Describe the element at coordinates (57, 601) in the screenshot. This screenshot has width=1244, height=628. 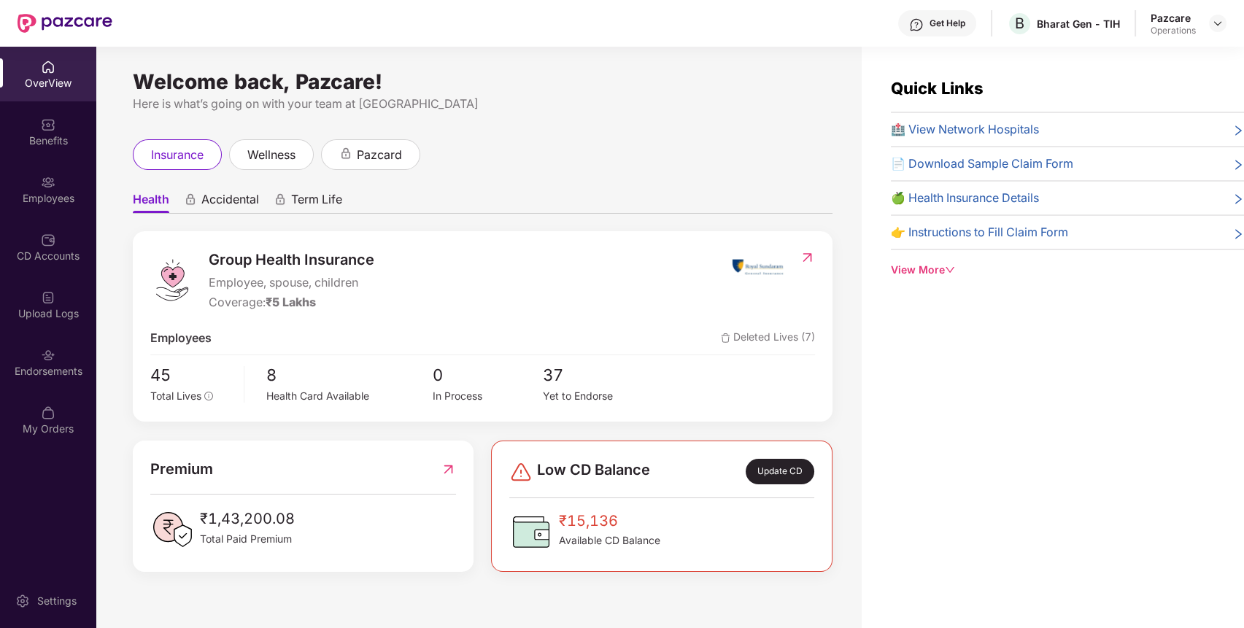
I see `div: Settings` at that location.